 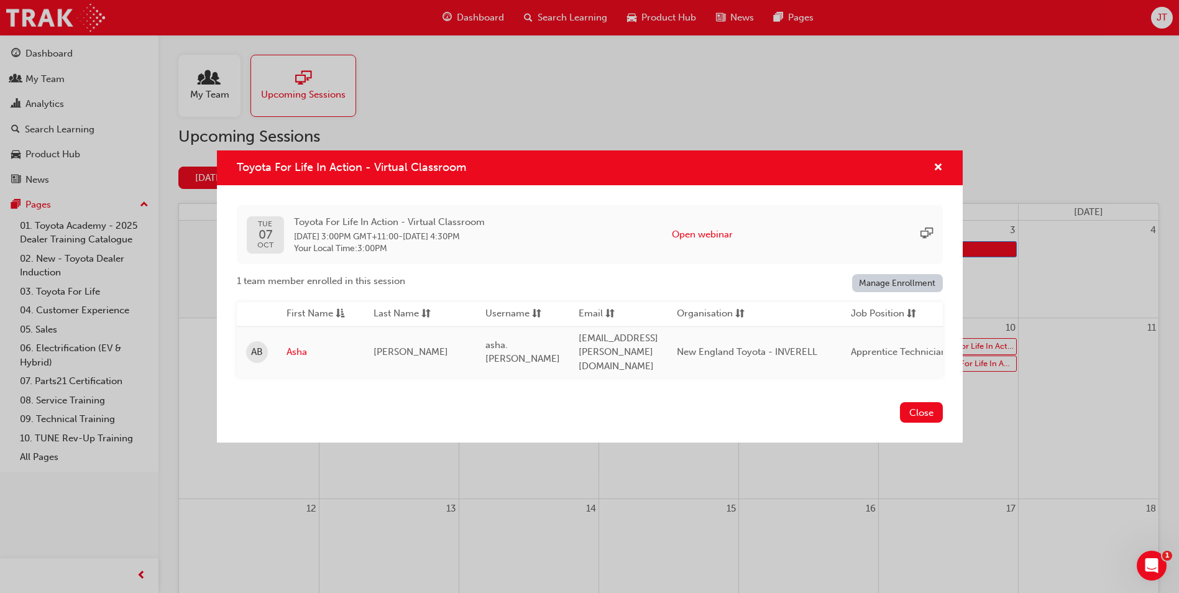 I want to click on span: Username, so click(x=507, y=314).